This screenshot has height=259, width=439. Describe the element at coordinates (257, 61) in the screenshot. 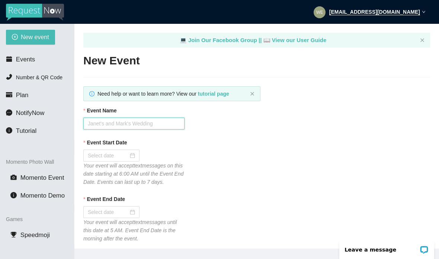

I see `h2: New Event` at that location.